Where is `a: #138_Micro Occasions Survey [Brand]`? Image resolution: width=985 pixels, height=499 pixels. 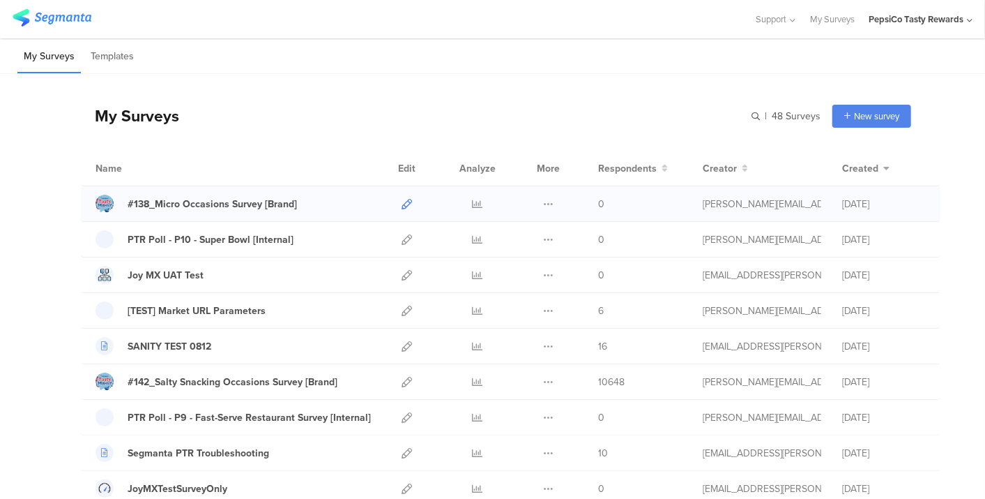 a: #138_Micro Occasions Survey [Brand] is located at coordinates (196, 204).